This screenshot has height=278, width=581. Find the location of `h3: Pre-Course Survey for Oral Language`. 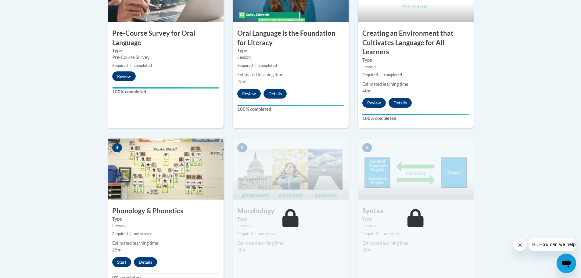

h3: Pre-Course Survey for Oral Language is located at coordinates (166, 38).